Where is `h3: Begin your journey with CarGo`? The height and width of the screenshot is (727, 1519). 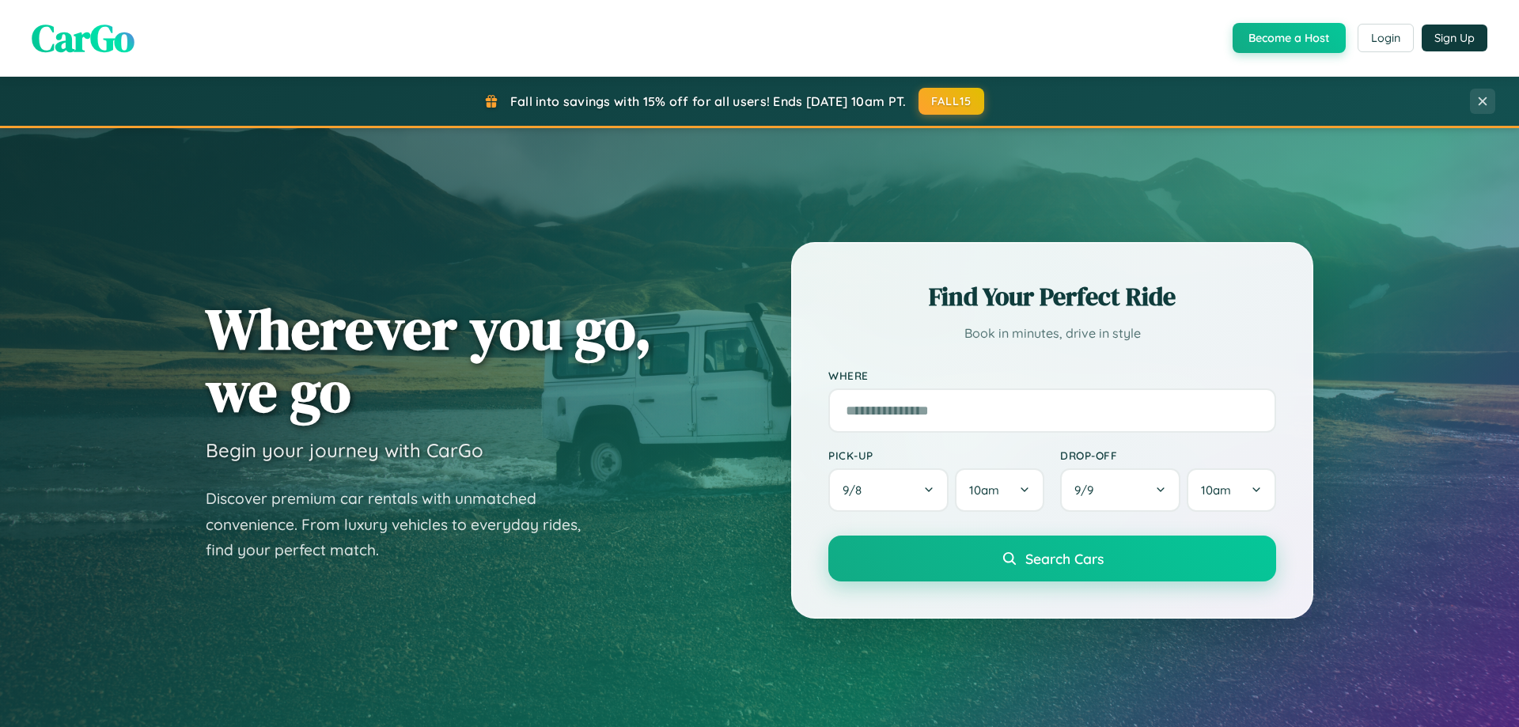 h3: Begin your journey with CarGo is located at coordinates (344, 450).